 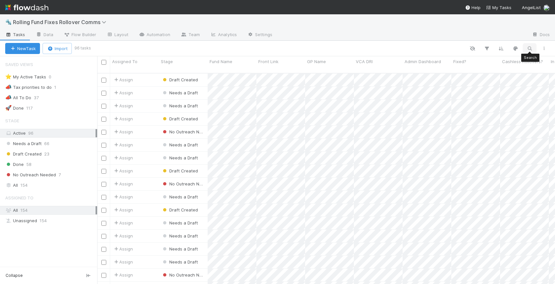 I want to click on span: GP Name, so click(x=316, y=61).